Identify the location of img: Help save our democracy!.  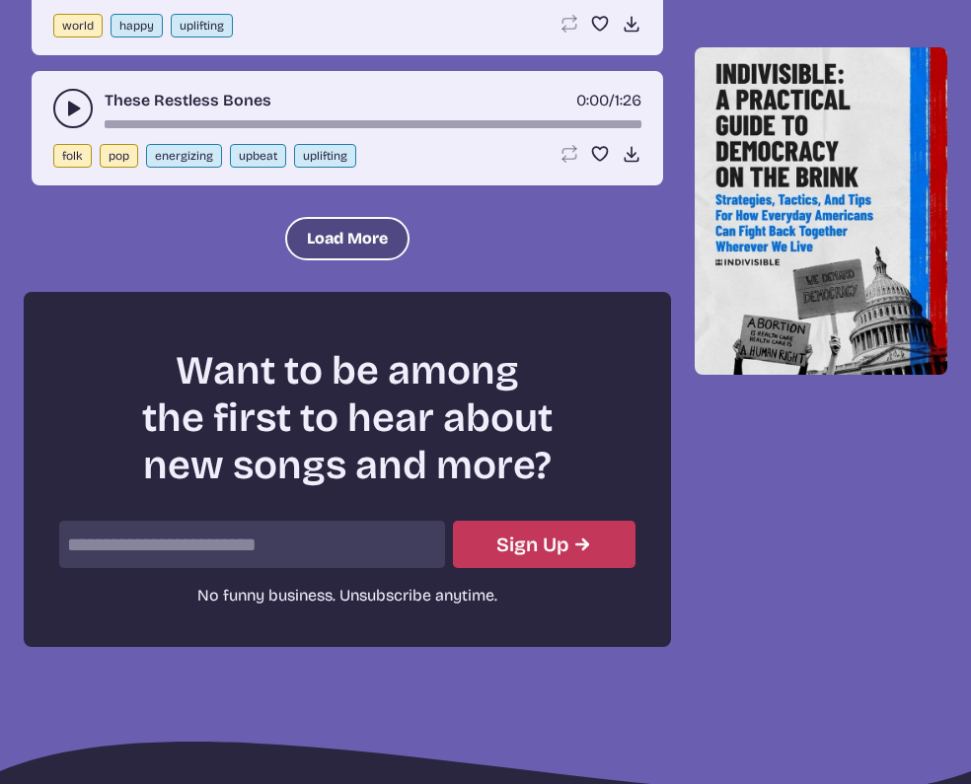
(821, 210).